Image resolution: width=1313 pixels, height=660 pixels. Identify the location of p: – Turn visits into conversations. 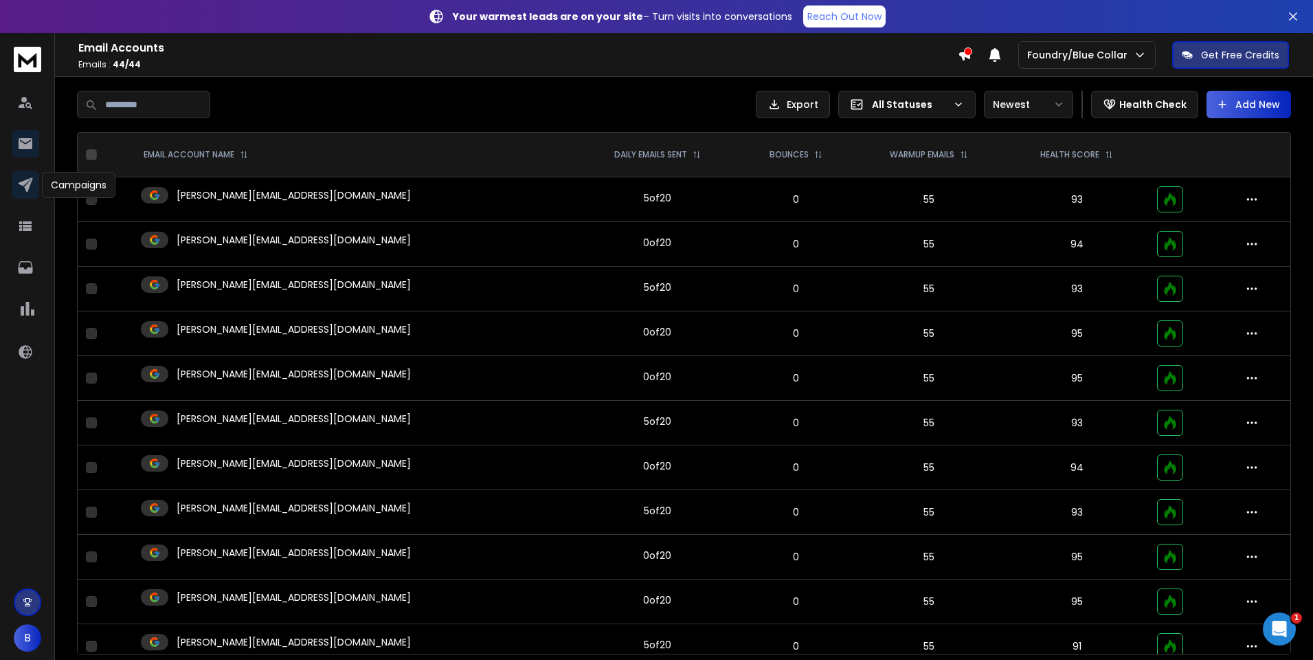
(623, 16).